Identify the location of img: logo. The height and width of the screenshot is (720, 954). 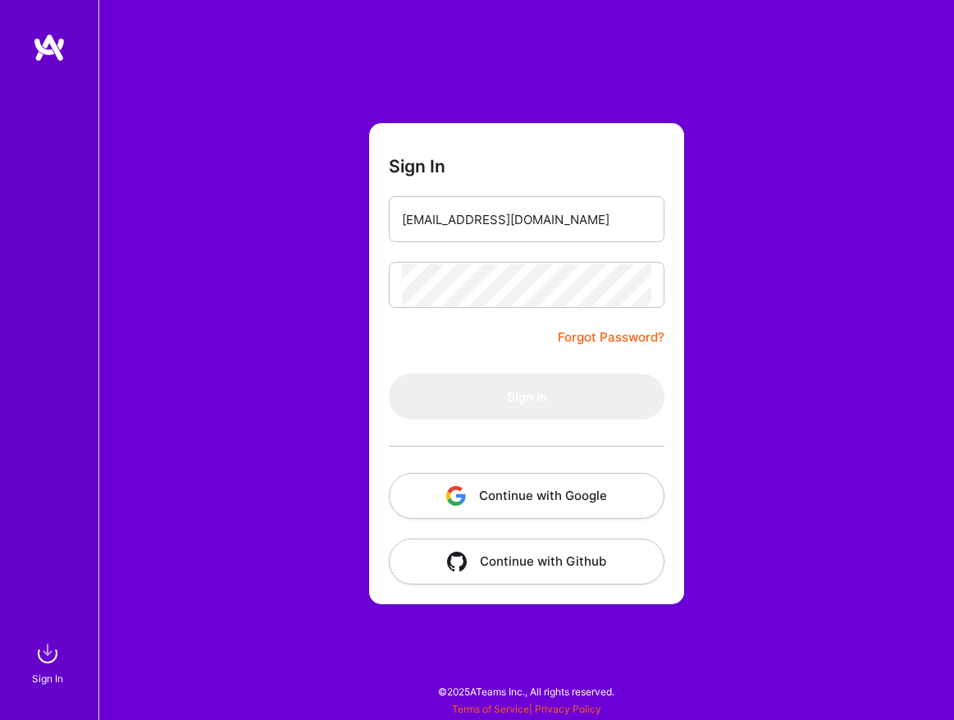
(49, 48).